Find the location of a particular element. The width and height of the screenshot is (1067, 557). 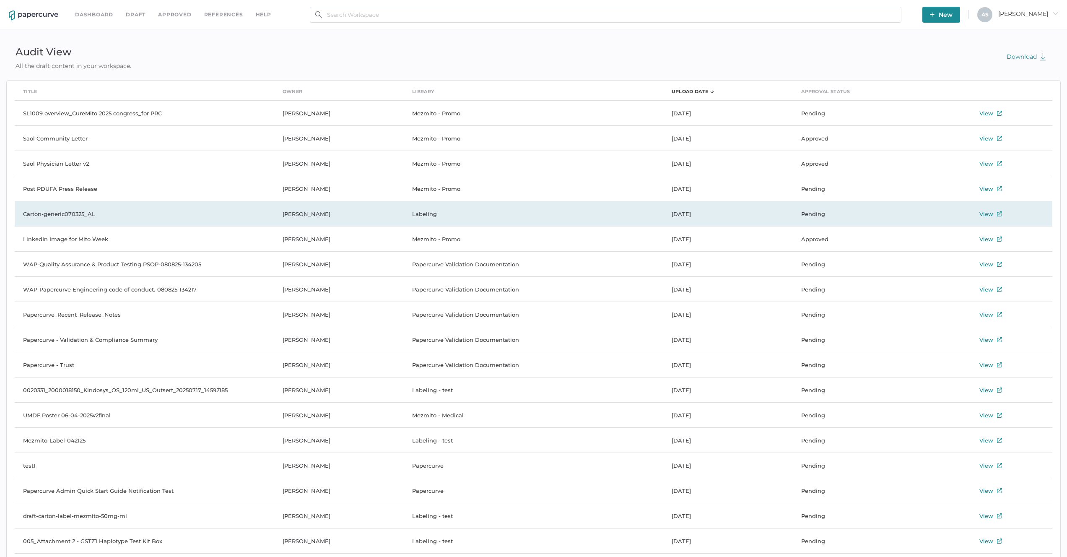

td: Carton-generic070325_AL is located at coordinates (144, 214).